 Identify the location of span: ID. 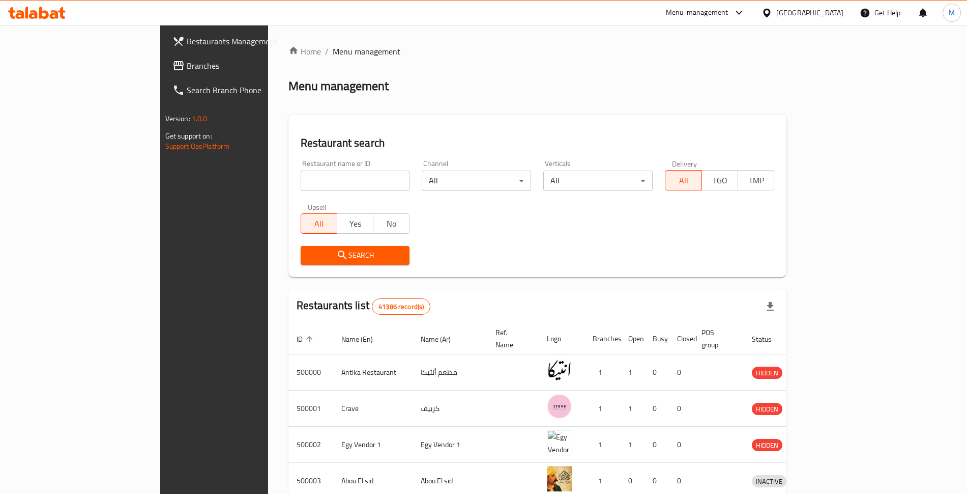
(306, 339).